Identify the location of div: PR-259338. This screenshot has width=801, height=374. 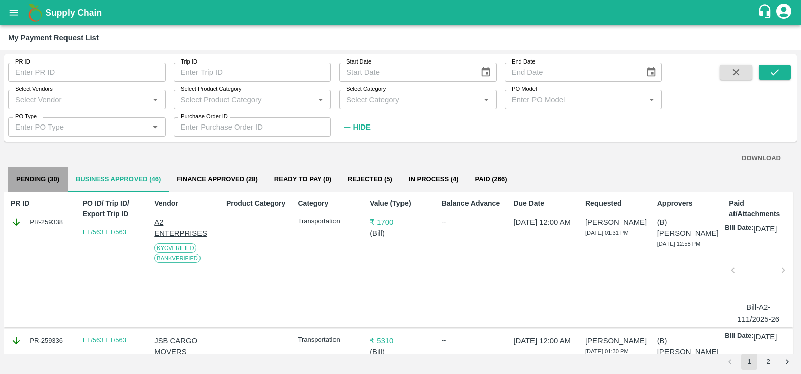
(41, 222).